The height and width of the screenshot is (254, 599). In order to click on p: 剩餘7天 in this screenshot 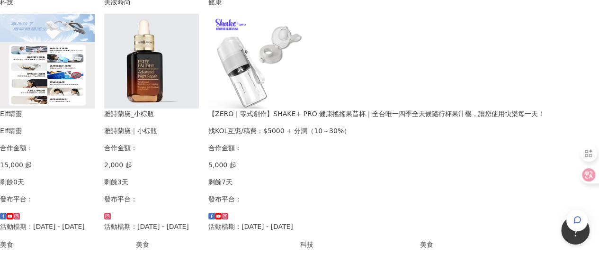, I will do `click(376, 182)`.